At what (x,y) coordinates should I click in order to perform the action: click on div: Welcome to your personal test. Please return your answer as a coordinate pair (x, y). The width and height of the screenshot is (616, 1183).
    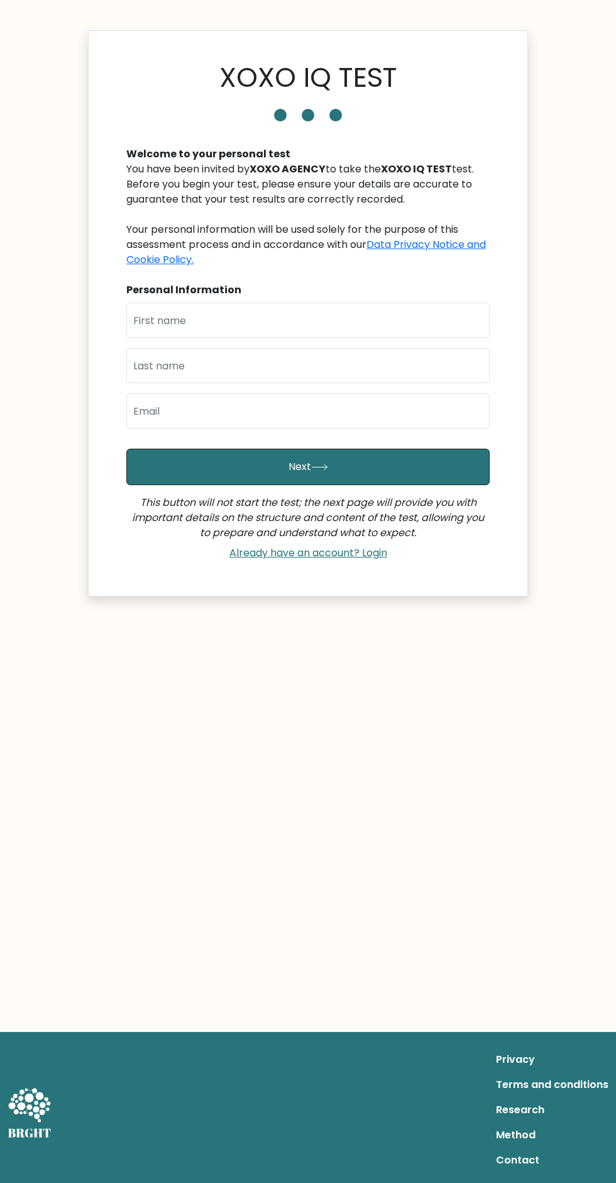
    Looking at the image, I should click on (308, 154).